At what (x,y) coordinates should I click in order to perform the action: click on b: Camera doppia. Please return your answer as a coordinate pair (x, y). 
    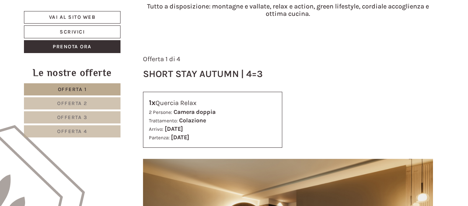
    Looking at the image, I should click on (195, 112).